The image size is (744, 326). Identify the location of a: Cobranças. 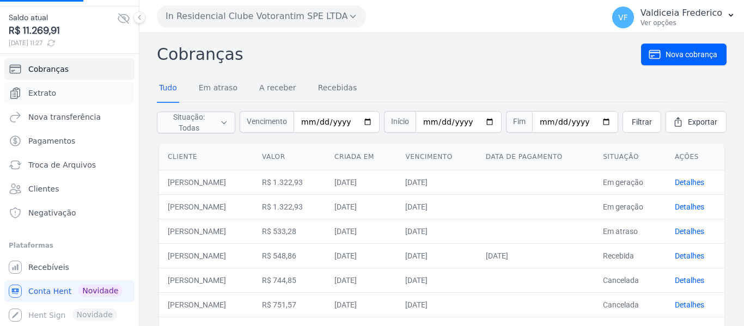
(69, 69).